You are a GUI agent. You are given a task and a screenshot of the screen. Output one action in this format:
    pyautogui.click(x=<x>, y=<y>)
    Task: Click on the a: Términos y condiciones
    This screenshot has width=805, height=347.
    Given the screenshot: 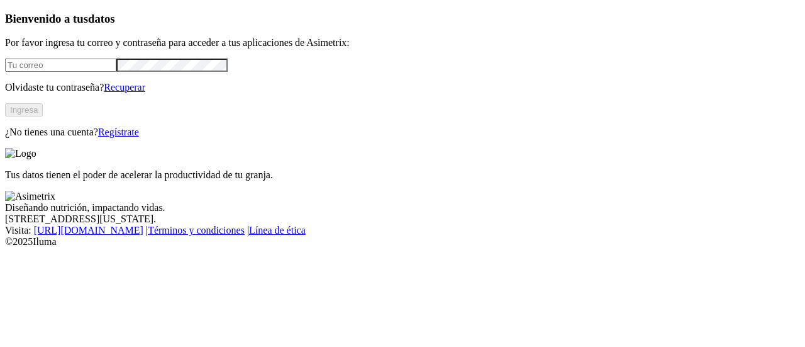 What is the action you would take?
    pyautogui.click(x=196, y=230)
    